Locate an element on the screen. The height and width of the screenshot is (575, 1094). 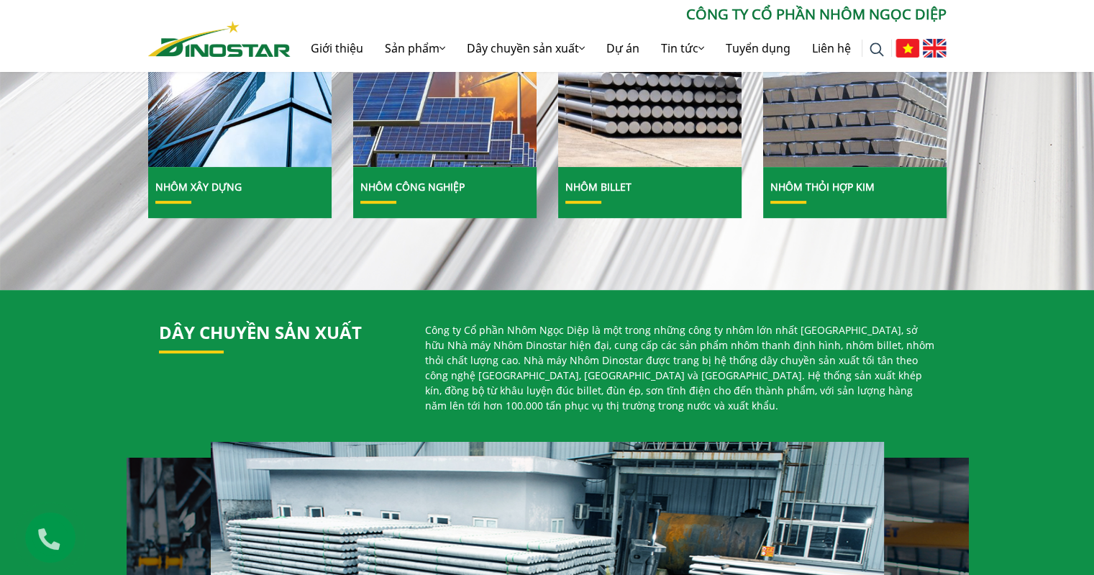
a: Nhôm Xây dựng is located at coordinates (199, 186).